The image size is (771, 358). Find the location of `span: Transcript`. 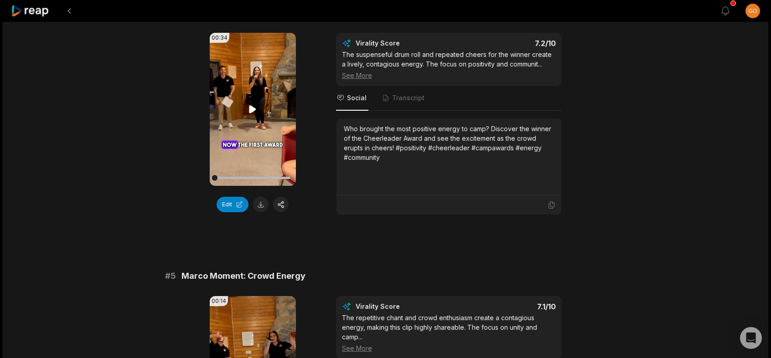

span: Transcript is located at coordinates (408, 98).